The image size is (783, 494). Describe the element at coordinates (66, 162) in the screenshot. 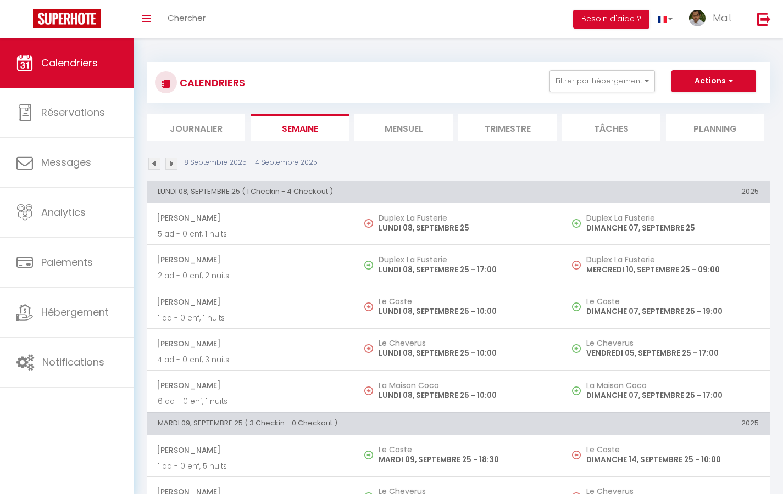

I see `span: Messages` at that location.